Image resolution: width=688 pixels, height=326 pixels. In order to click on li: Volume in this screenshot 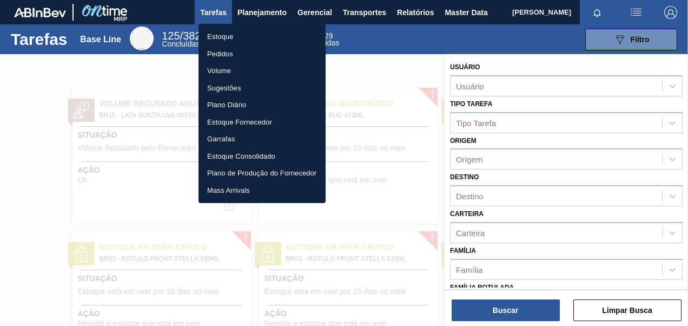, I will do `click(262, 71)`.